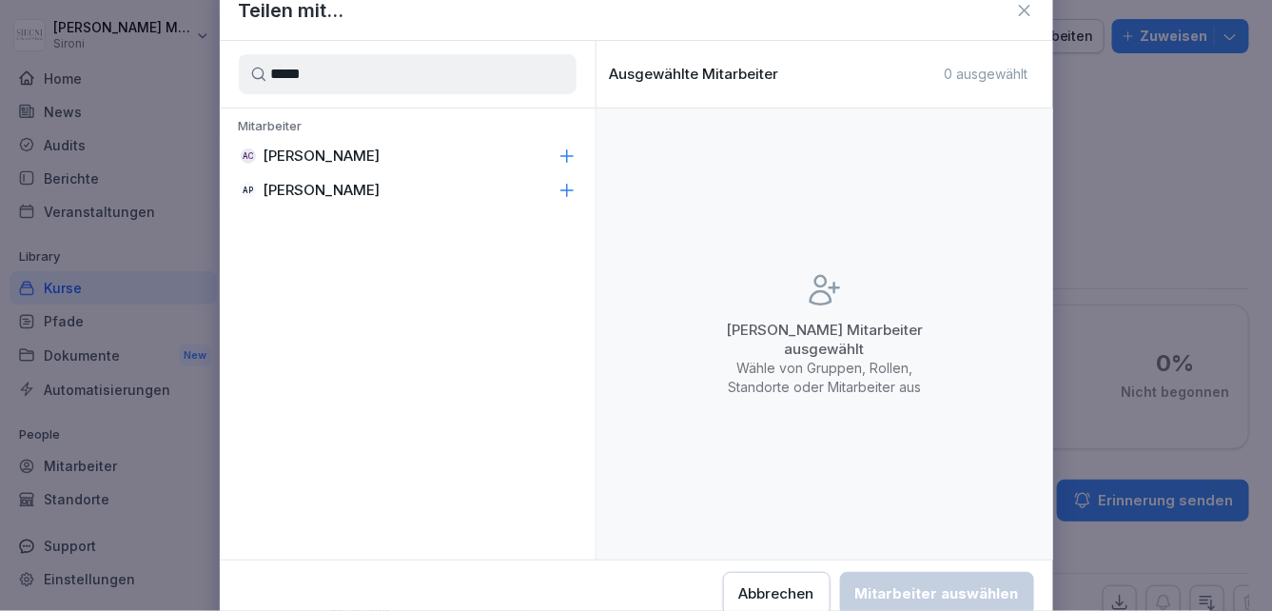  I want to click on p: 0 ausgewählt, so click(986, 74).